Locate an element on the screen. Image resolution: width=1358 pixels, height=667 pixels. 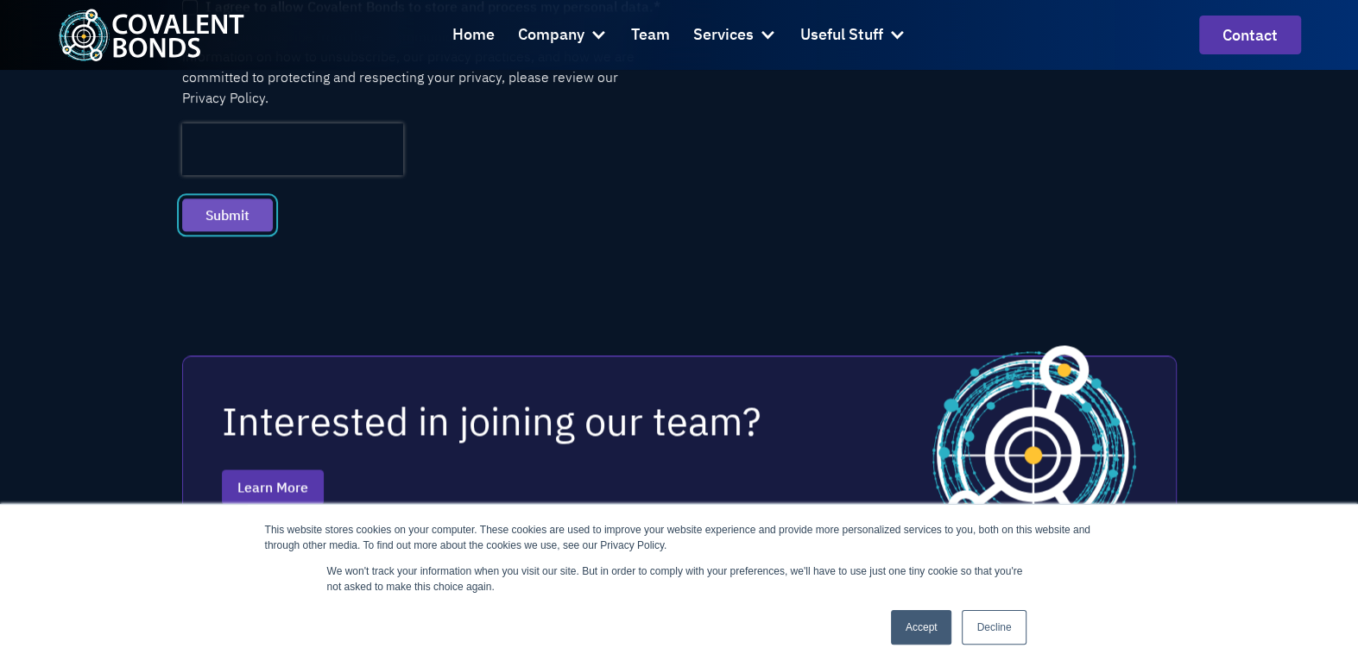
a: Accept is located at coordinates (921, 628).